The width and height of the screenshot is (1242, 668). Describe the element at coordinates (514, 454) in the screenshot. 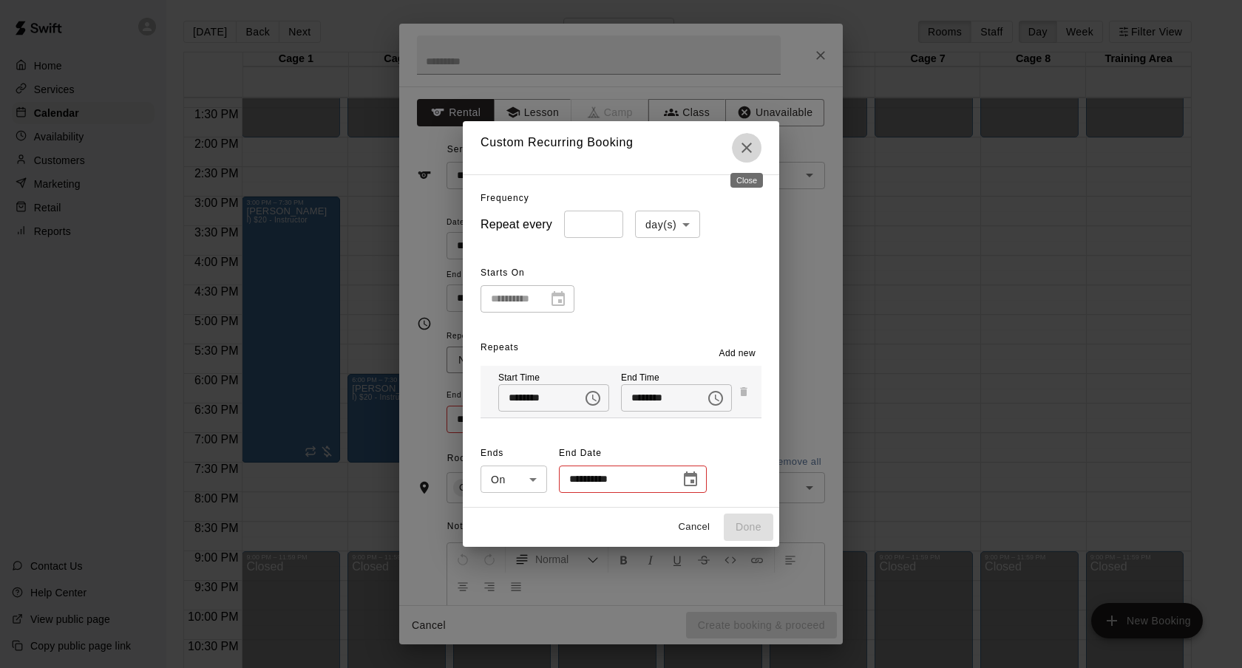

I see `span: Ends` at that location.